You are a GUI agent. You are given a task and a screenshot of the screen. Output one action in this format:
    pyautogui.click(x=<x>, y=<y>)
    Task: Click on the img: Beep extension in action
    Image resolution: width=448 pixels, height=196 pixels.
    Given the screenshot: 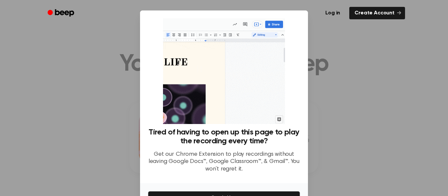 What is the action you would take?
    pyautogui.click(x=224, y=71)
    